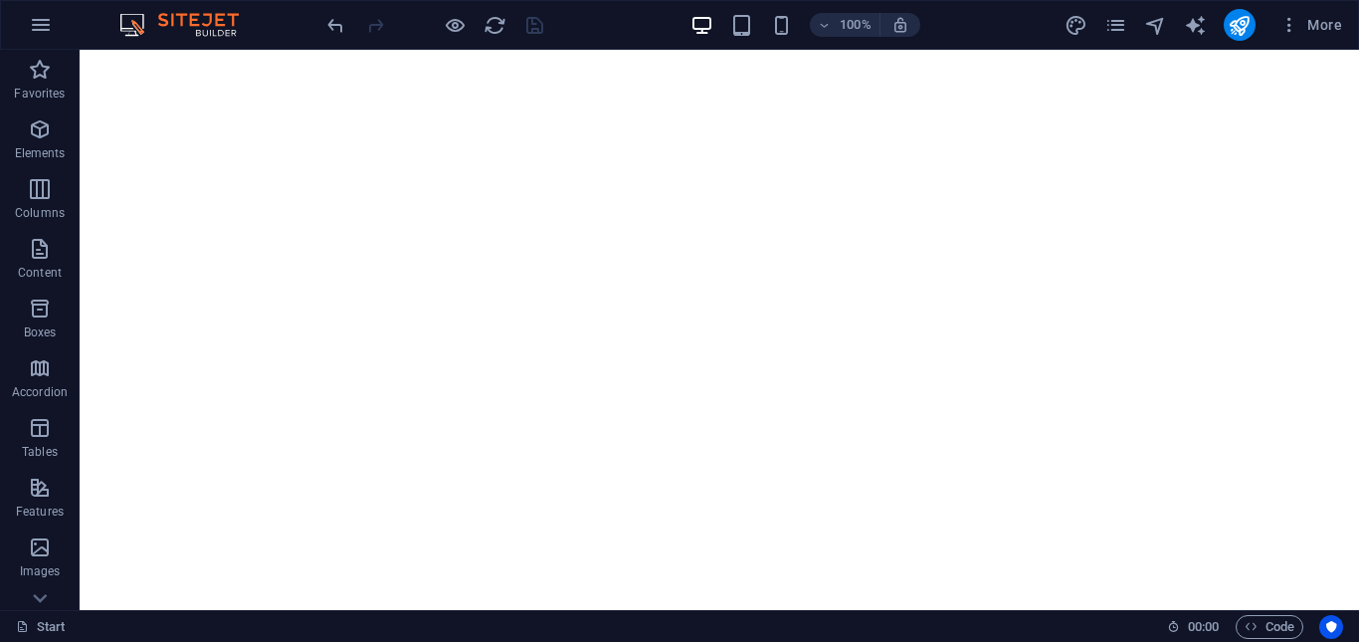  Describe the element at coordinates (1193, 627) in the screenshot. I see `h6: Session time` at that location.